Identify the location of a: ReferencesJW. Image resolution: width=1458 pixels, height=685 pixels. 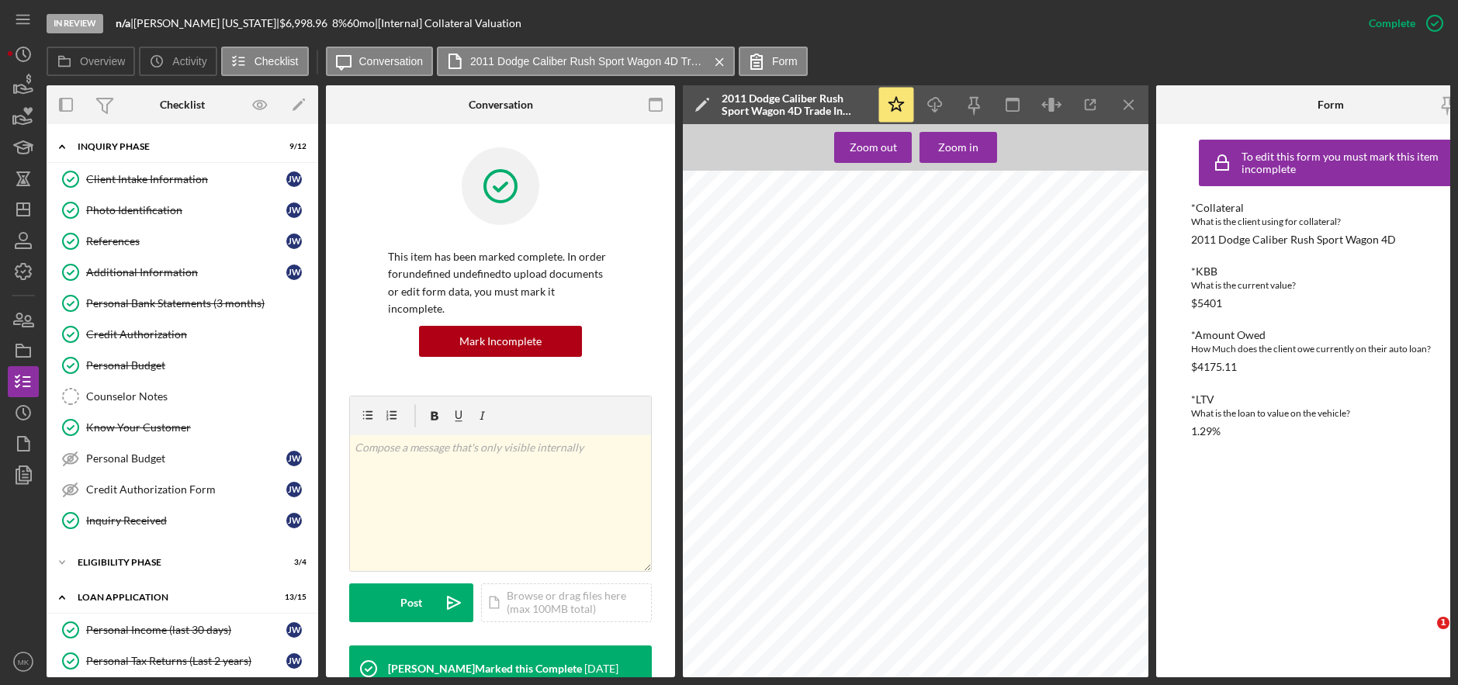
(182, 241).